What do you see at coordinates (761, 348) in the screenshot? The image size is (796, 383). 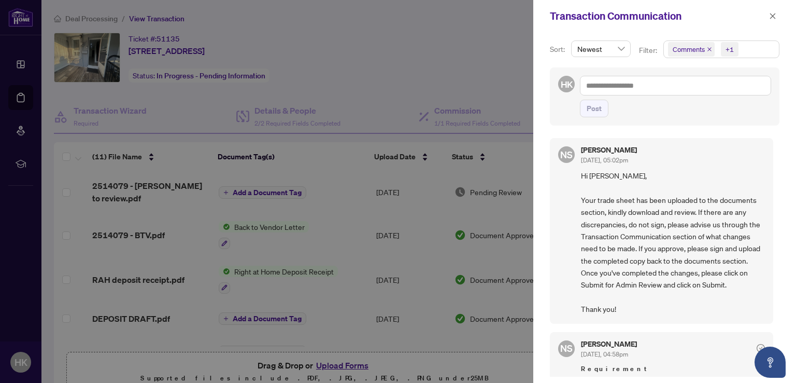 I see `span: check-circle` at bounding box center [761, 348].